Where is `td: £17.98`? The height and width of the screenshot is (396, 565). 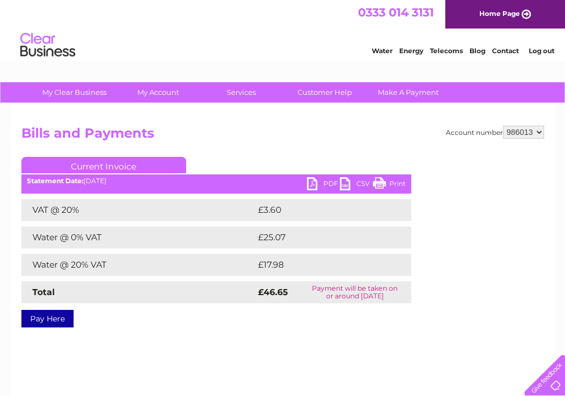
td: £17.98 is located at coordinates (322, 265).